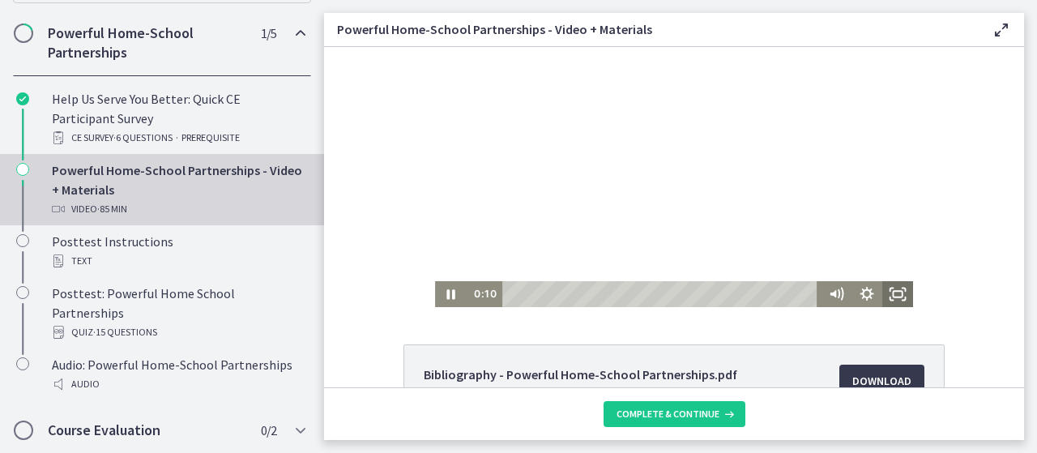 The image size is (1037, 453). Describe the element at coordinates (178, 190) in the screenshot. I see `div: Powerful Home-School Partnerships - Video + Materials` at that location.